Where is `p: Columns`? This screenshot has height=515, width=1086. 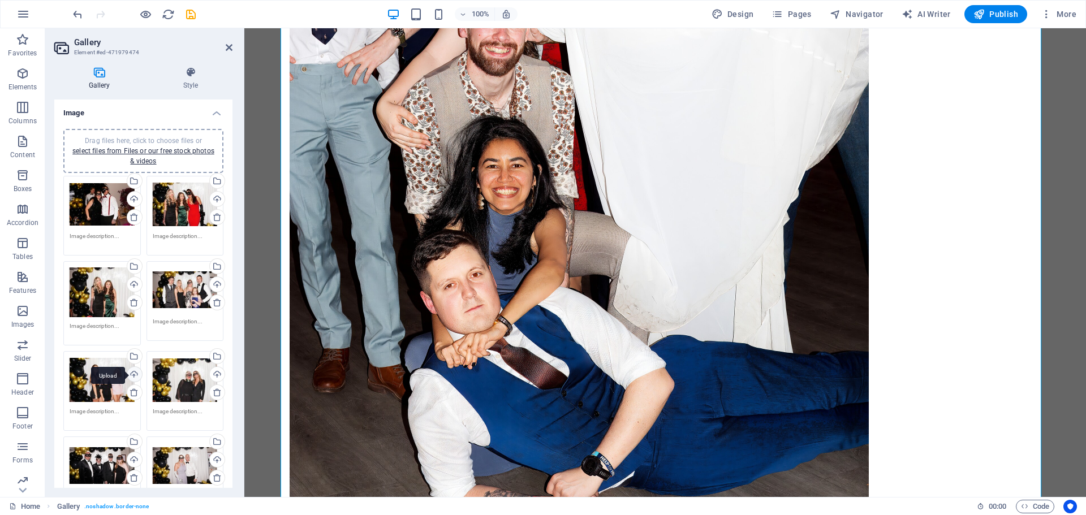 p: Columns is located at coordinates (23, 121).